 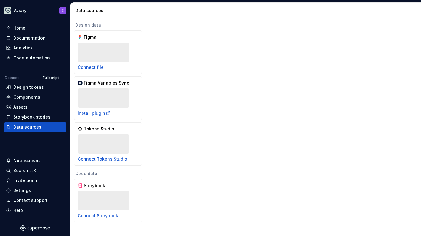 I want to click on div: Documentation, so click(x=29, y=38).